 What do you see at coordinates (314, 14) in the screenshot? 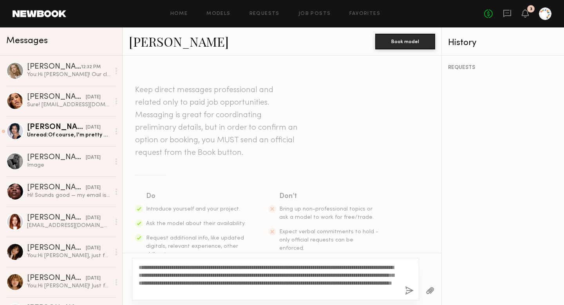
I see `a: Job Posts` at bounding box center [314, 14].